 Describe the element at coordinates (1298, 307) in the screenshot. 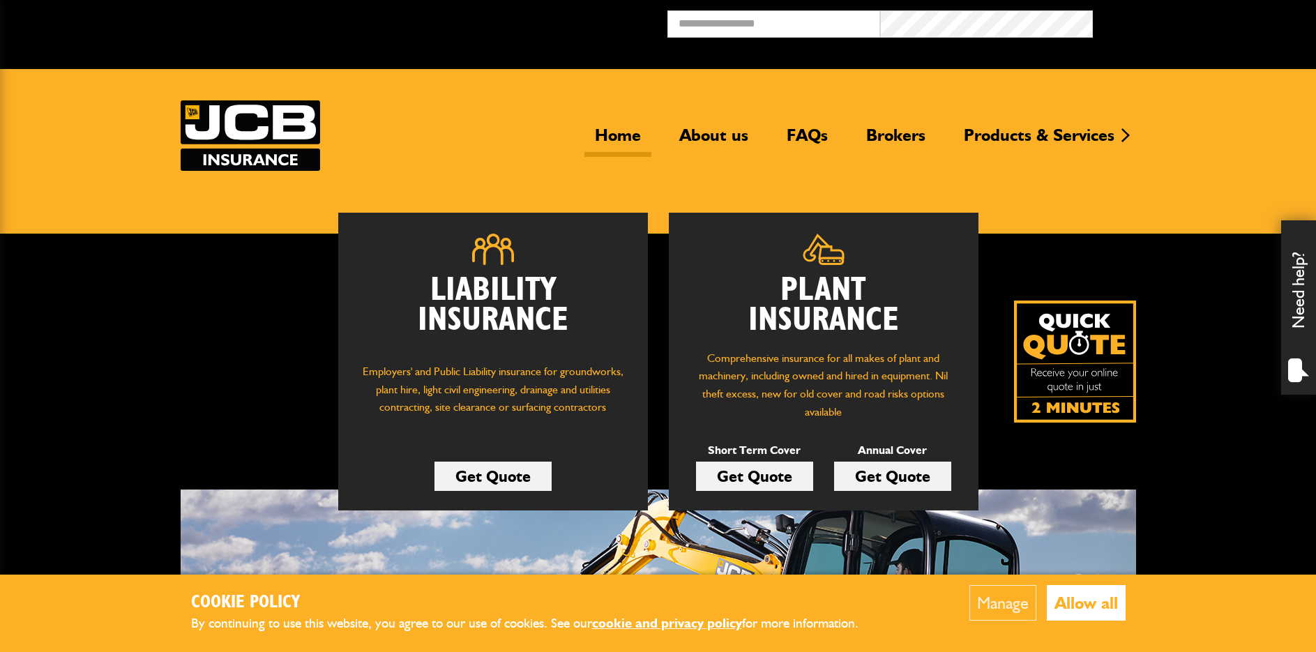

I see `div: Need help?` at that location.